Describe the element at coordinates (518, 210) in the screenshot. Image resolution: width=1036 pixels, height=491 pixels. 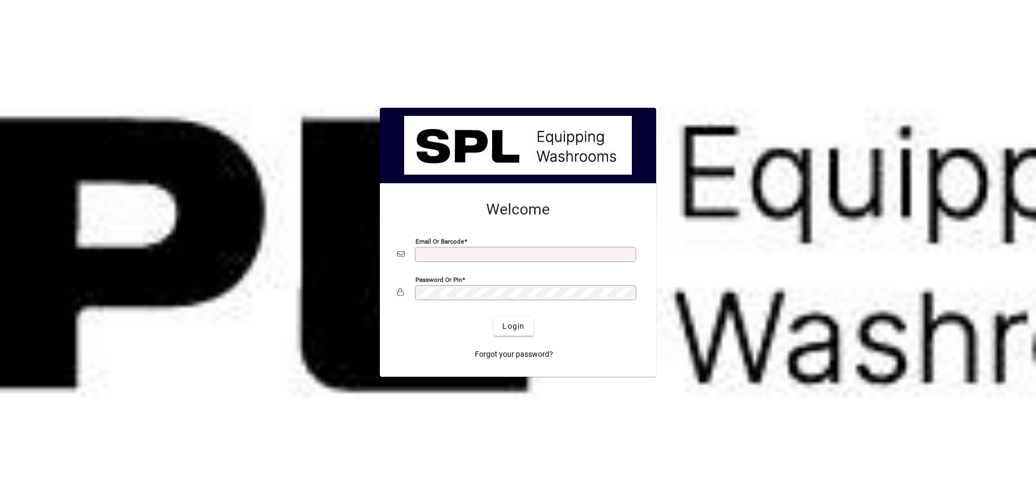
I see `h2: Welcome` at that location.